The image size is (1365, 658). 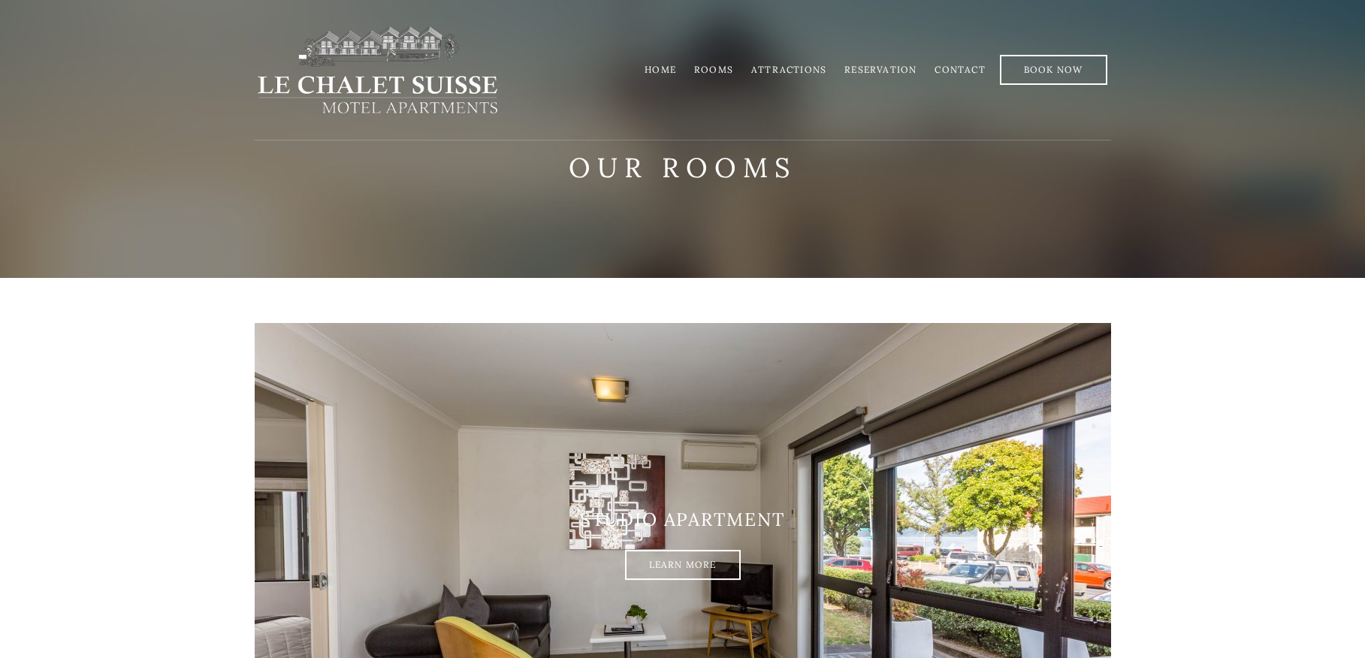 I want to click on a: Rooms, so click(x=714, y=69).